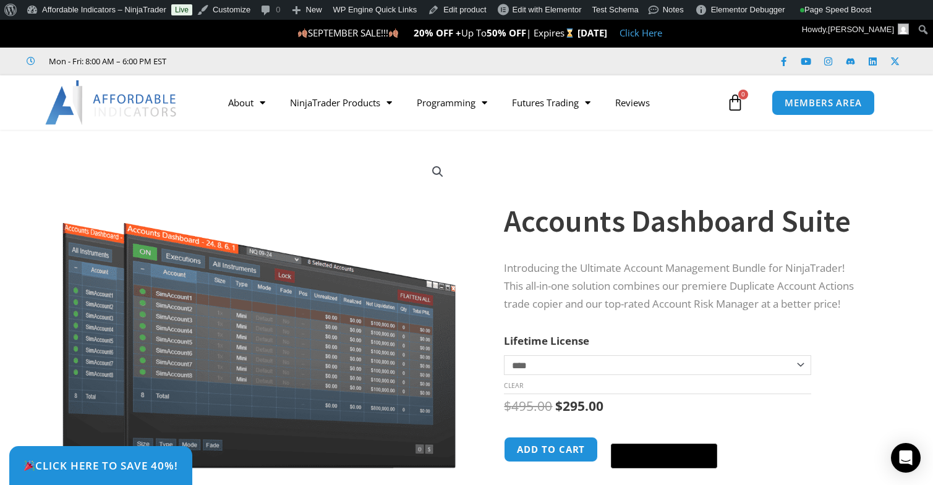 The image size is (933, 485). What do you see at coordinates (111, 103) in the screenshot?
I see `img: LogoAI | Affordable Indicators – NinjaTrader` at bounding box center [111, 103].